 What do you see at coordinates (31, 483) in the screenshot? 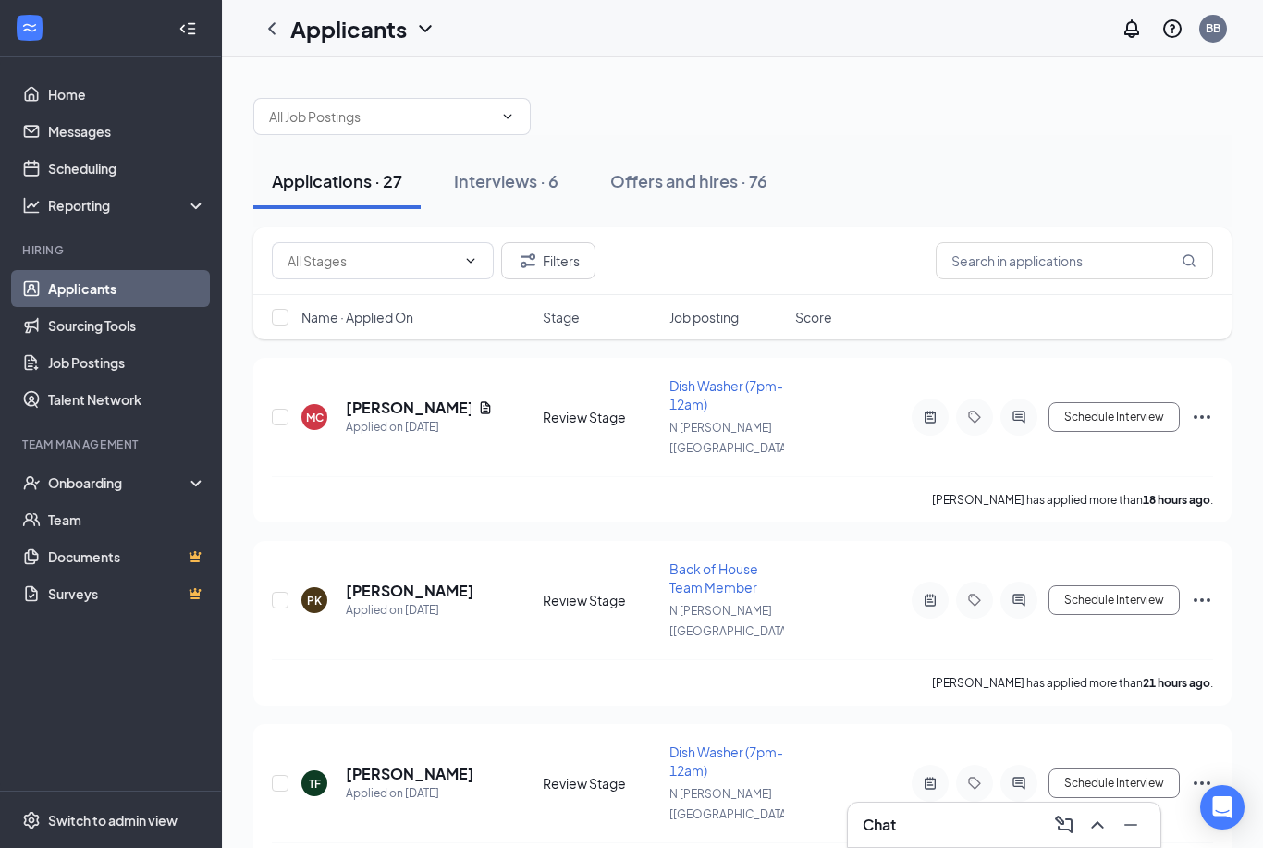
I see `svg: UserCheck` at bounding box center [31, 483].